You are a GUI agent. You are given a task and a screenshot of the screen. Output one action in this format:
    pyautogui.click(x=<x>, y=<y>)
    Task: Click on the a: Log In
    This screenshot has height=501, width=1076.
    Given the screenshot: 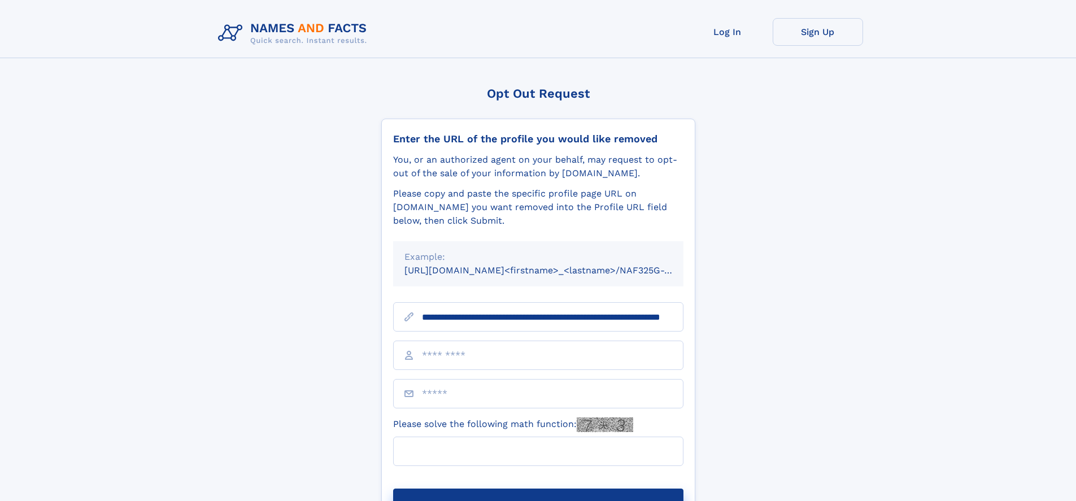 What is the action you would take?
    pyautogui.click(x=728, y=32)
    